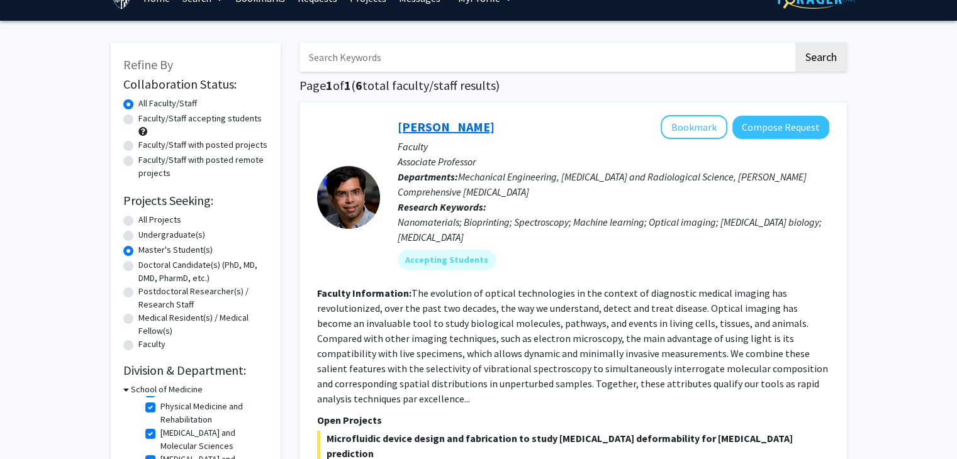 This screenshot has height=459, width=957. Describe the element at coordinates (200, 118) in the screenshot. I see `label: Faculty/Staff accepting students` at that location.